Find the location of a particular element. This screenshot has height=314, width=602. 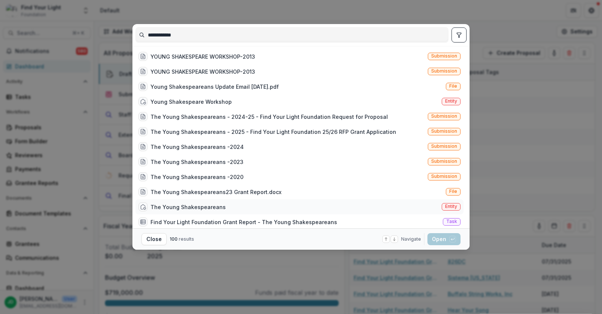

div: The Young Shakespeareans is located at coordinates (188, 207).